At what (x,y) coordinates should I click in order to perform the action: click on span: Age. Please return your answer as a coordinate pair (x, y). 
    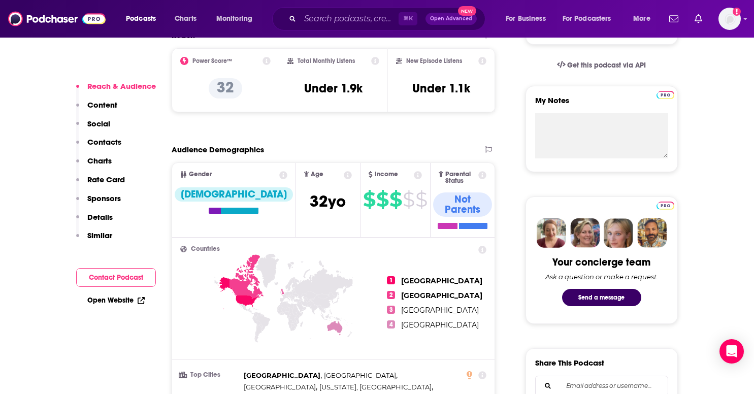
    Looking at the image, I should click on (317, 174).